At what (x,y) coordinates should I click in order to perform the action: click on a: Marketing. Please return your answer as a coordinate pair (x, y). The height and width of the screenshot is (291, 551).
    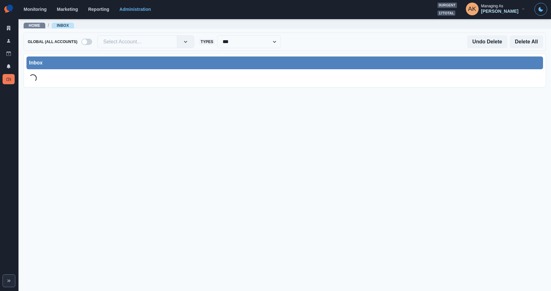
    Looking at the image, I should click on (67, 9).